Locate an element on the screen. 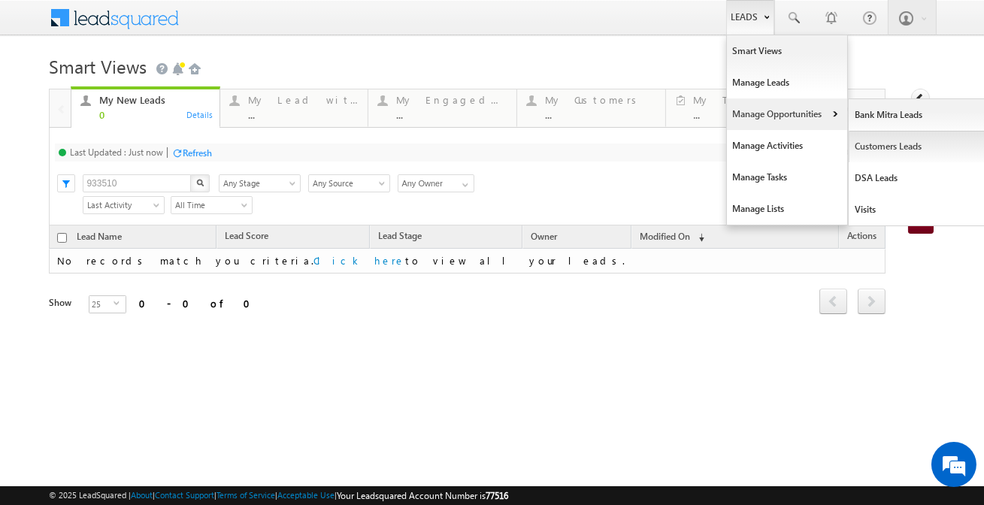  img: Search is located at coordinates (200, 183).